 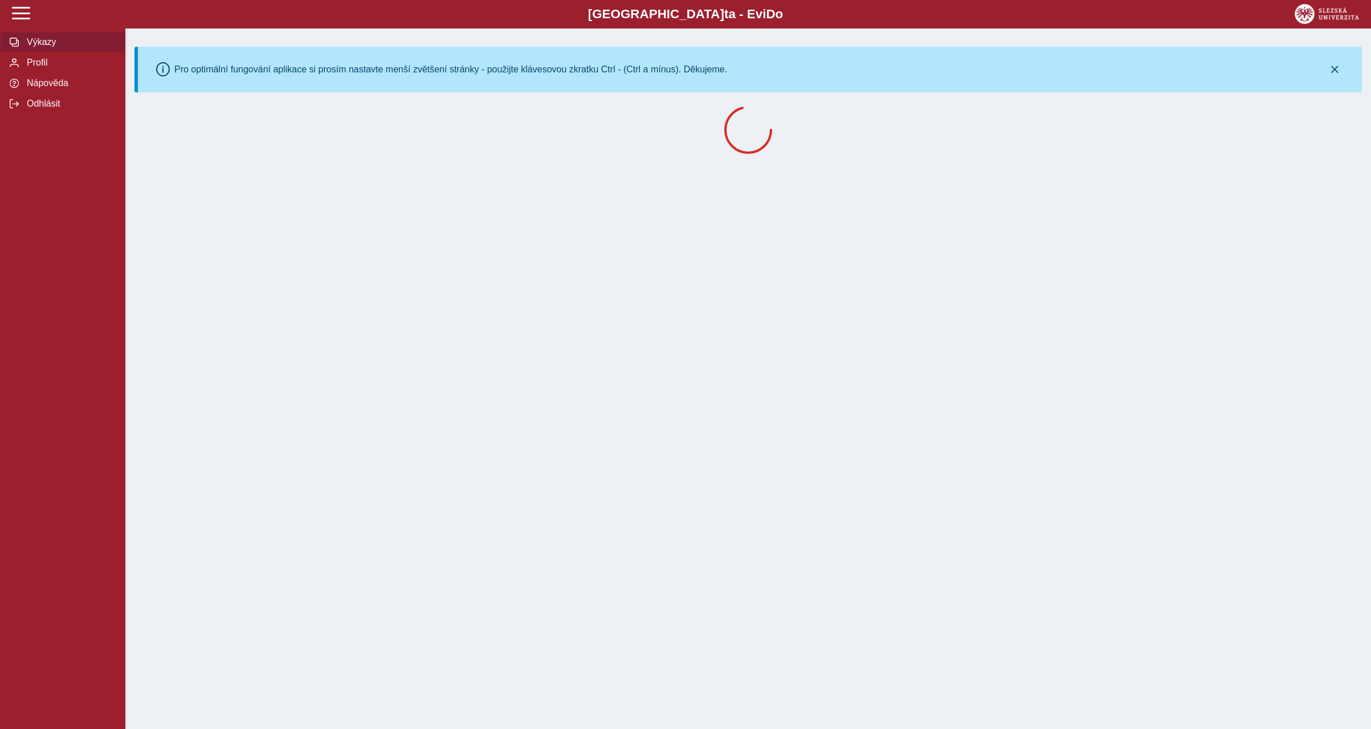 I want to click on span: Nápověda, so click(x=70, y=83).